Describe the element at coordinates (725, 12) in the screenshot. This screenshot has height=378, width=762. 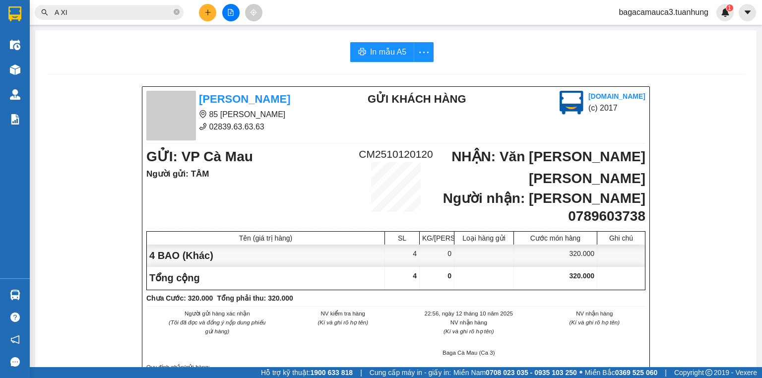
I see `img: icon-new-feature` at that location.